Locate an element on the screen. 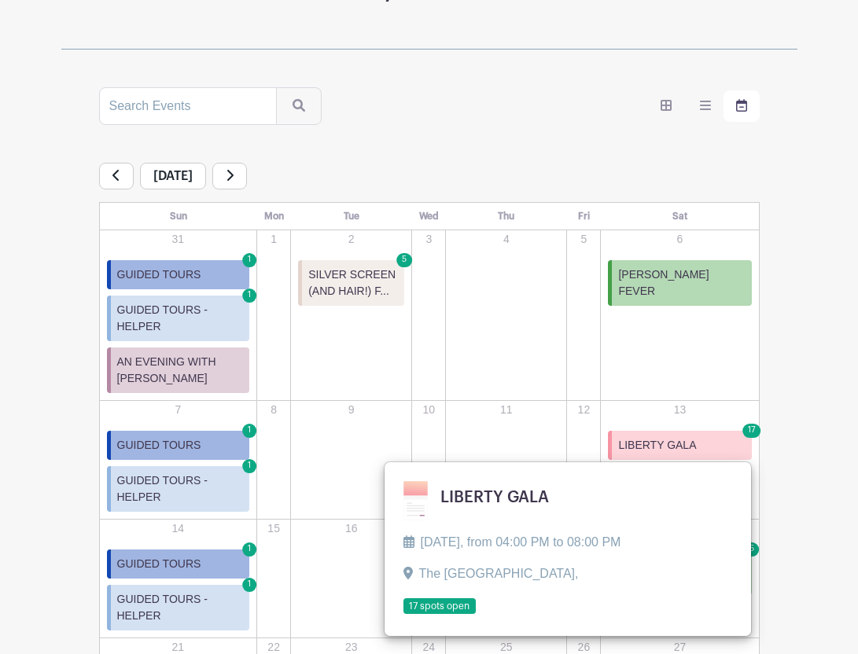  div: order and view is located at coordinates (704, 106).